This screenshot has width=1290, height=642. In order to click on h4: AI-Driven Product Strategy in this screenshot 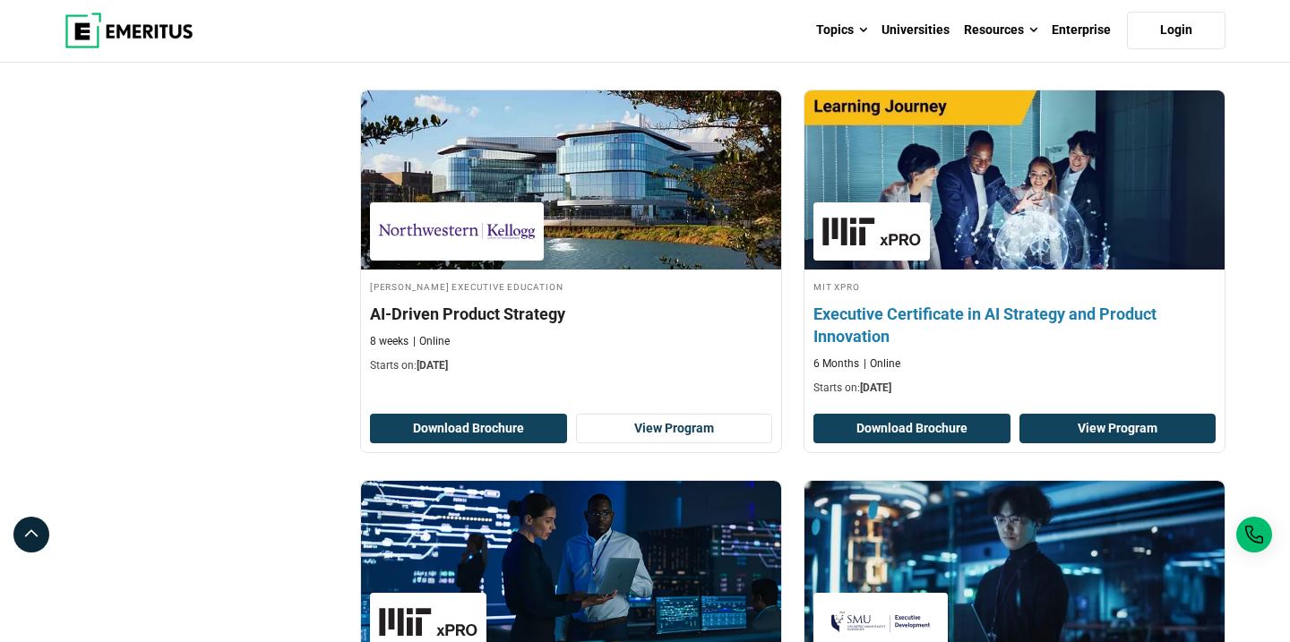, I will do `click(571, 314)`.